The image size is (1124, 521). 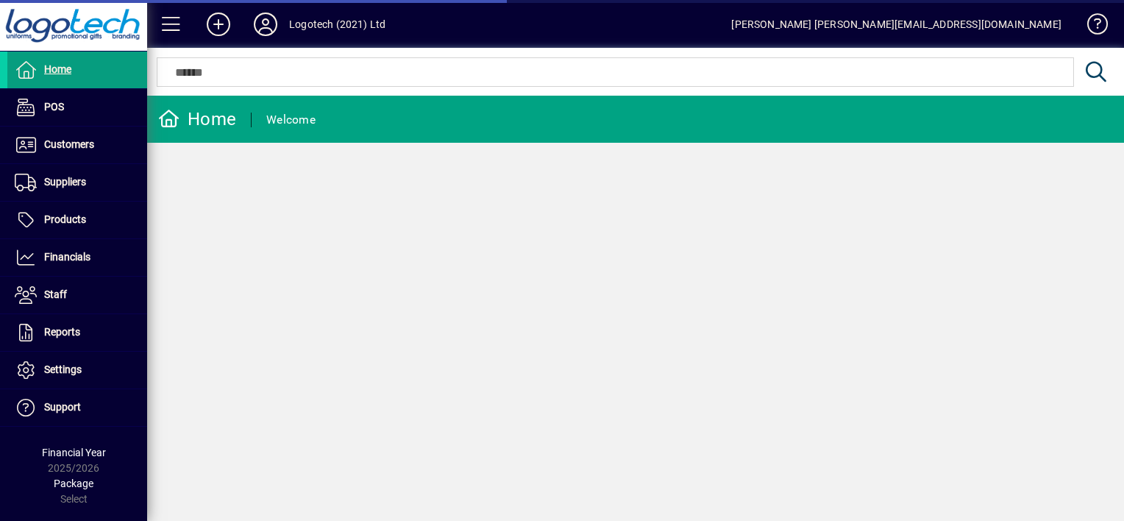 What do you see at coordinates (77, 332) in the screenshot?
I see `a: Reports` at bounding box center [77, 332].